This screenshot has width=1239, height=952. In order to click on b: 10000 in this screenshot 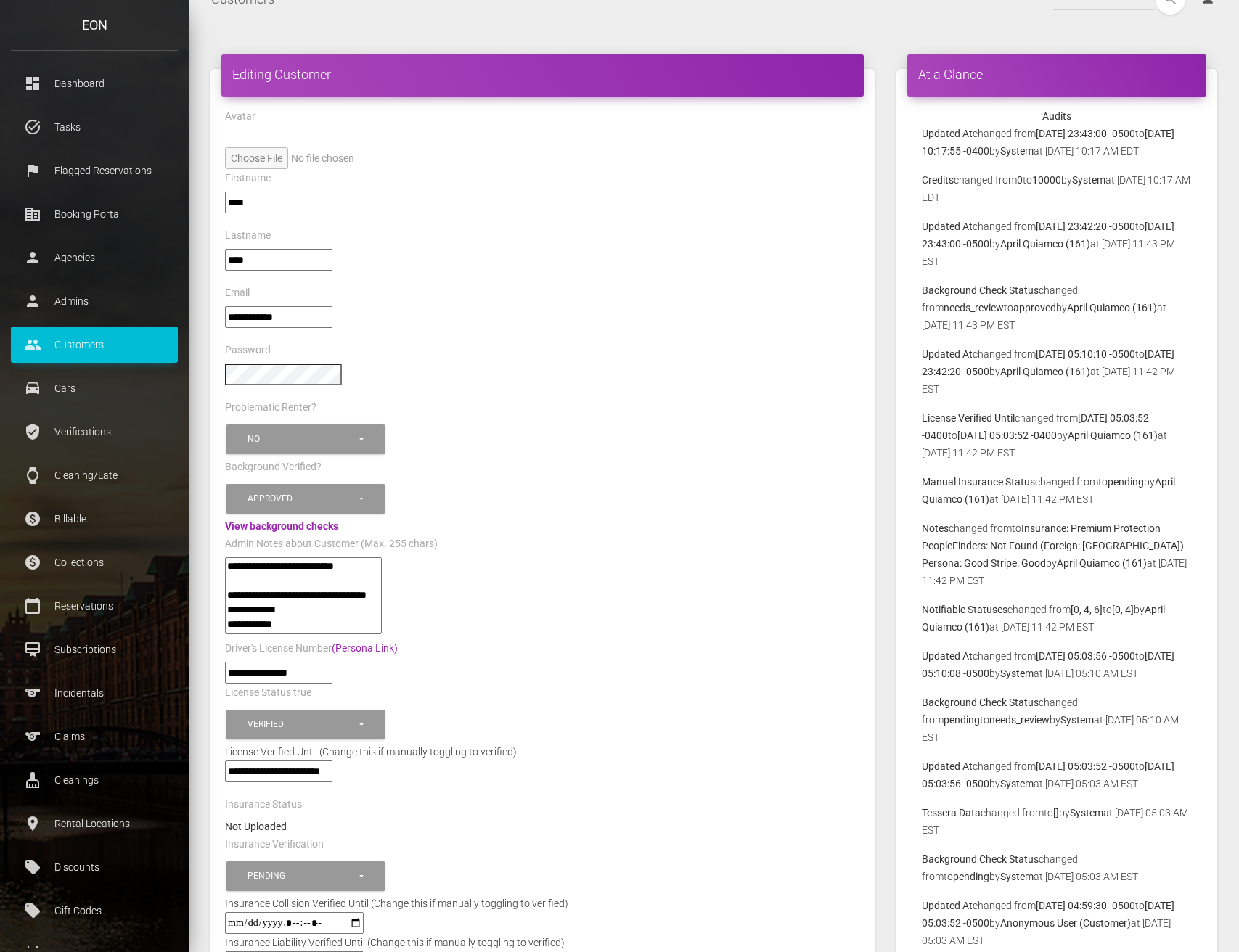, I will do `click(1046, 180)`.